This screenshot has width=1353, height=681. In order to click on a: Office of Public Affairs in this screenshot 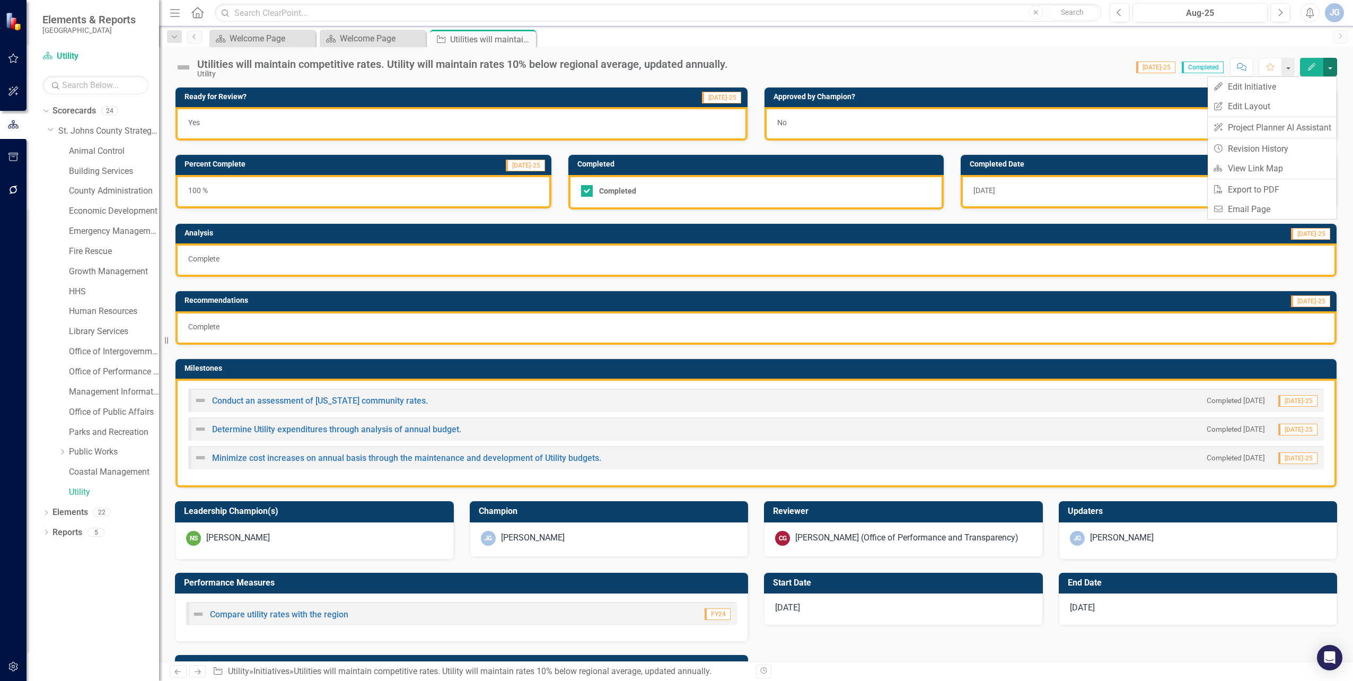, I will do `click(114, 412)`.